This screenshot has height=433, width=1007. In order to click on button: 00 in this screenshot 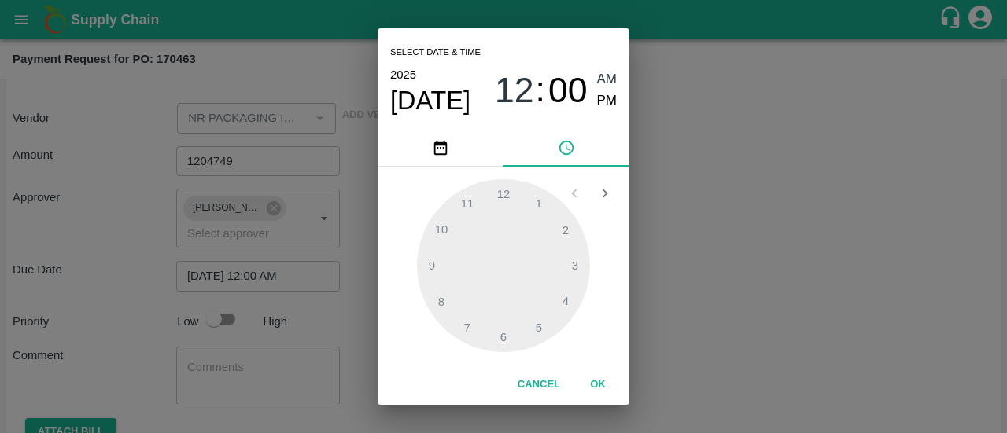, I will do `click(568, 90)`.